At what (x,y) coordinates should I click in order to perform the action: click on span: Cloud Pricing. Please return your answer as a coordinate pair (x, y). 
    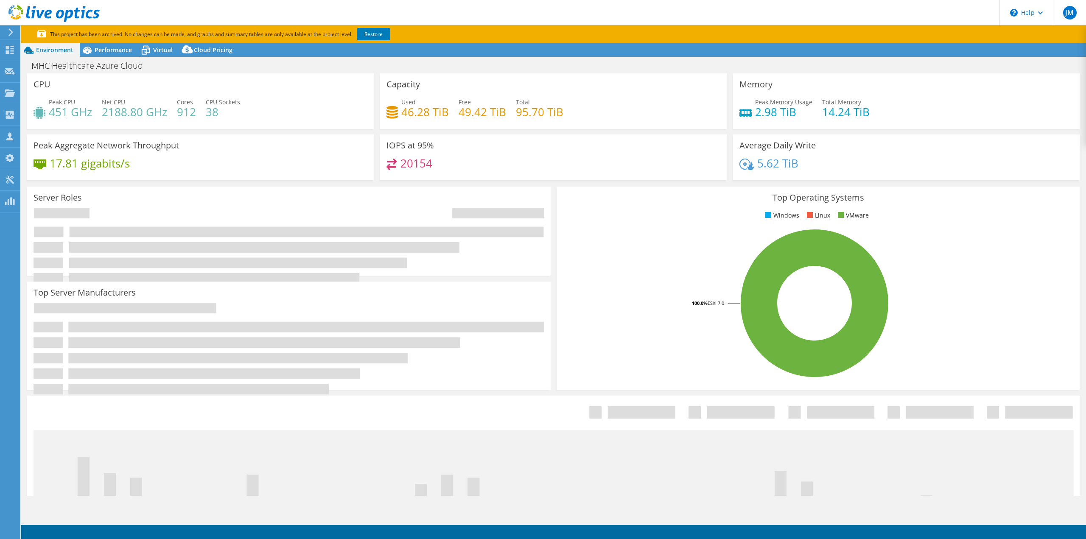
    Looking at the image, I should click on (213, 50).